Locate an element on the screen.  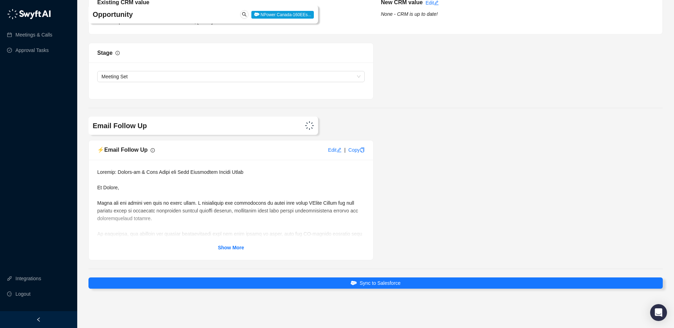
div: Stage is located at coordinates (105, 53).